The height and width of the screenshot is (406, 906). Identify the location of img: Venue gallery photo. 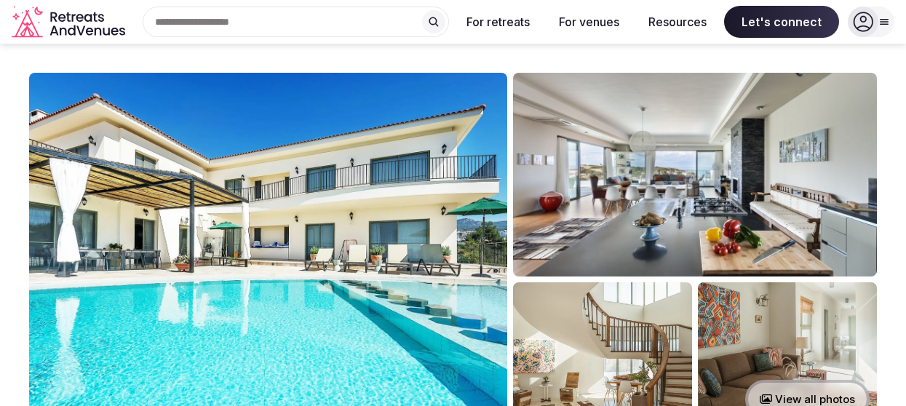
(695, 175).